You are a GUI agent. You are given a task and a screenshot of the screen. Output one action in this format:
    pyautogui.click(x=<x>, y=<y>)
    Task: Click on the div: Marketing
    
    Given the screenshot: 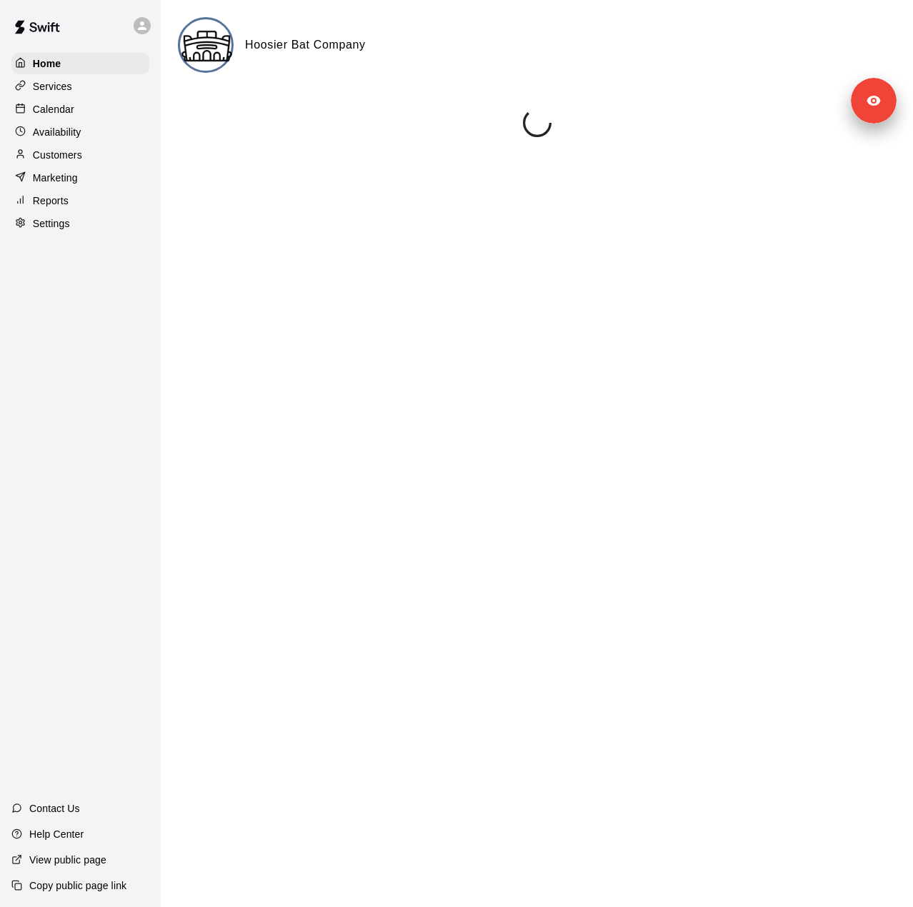 What is the action you would take?
    pyautogui.click(x=80, y=178)
    